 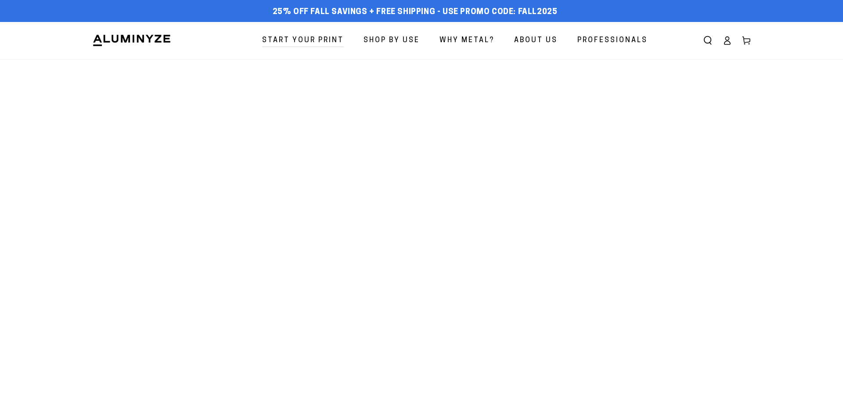 What do you see at coordinates (613, 40) in the screenshot?
I see `span: Professionals` at bounding box center [613, 40].